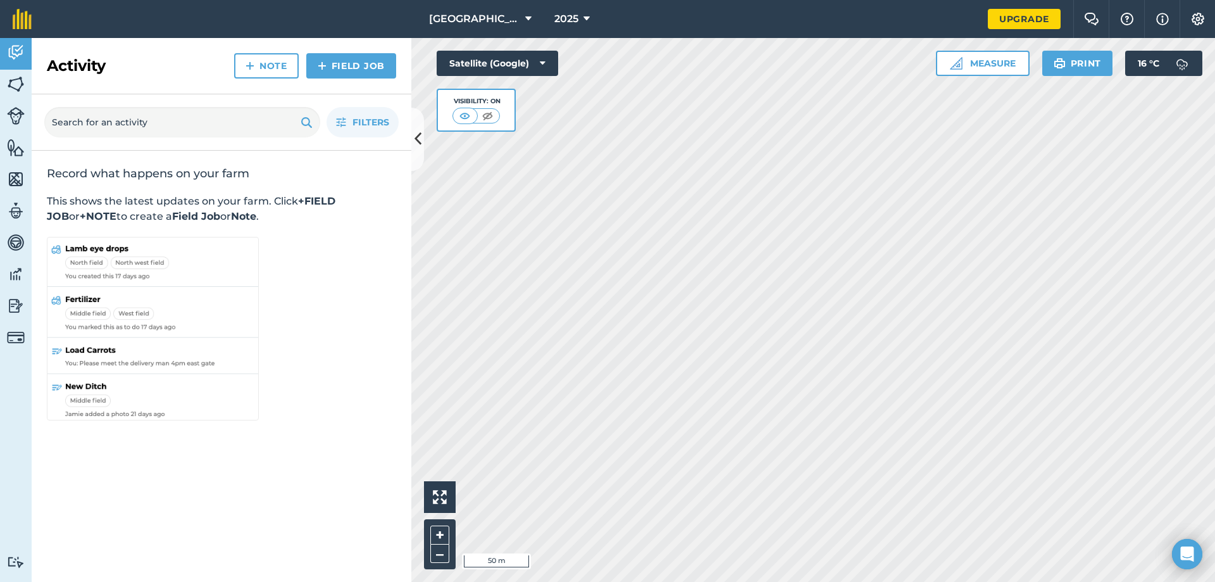 This screenshot has height=582, width=1215. Describe the element at coordinates (196, 216) in the screenshot. I see `strong: Field Job` at that location.